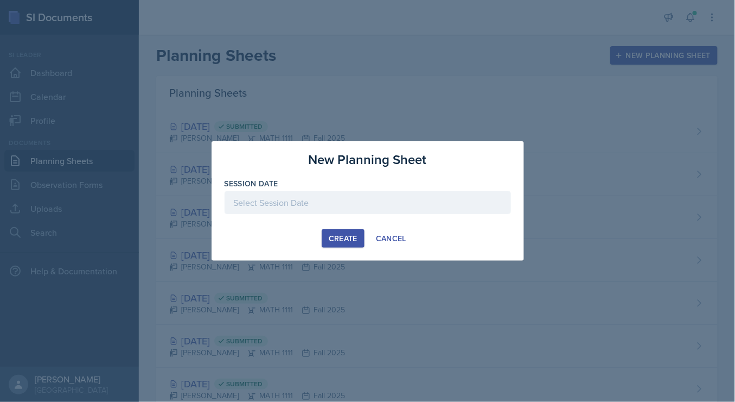 Image resolution: width=735 pixels, height=402 pixels. Describe the element at coordinates (251, 183) in the screenshot. I see `label: Session Date` at that location.